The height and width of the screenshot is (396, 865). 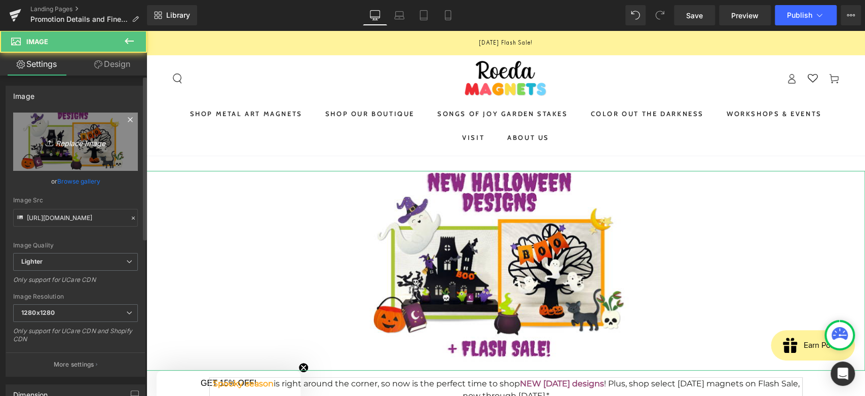 What do you see at coordinates (76, 283) in the screenshot?
I see `div: Only support for UCare CDN` at bounding box center [76, 283].